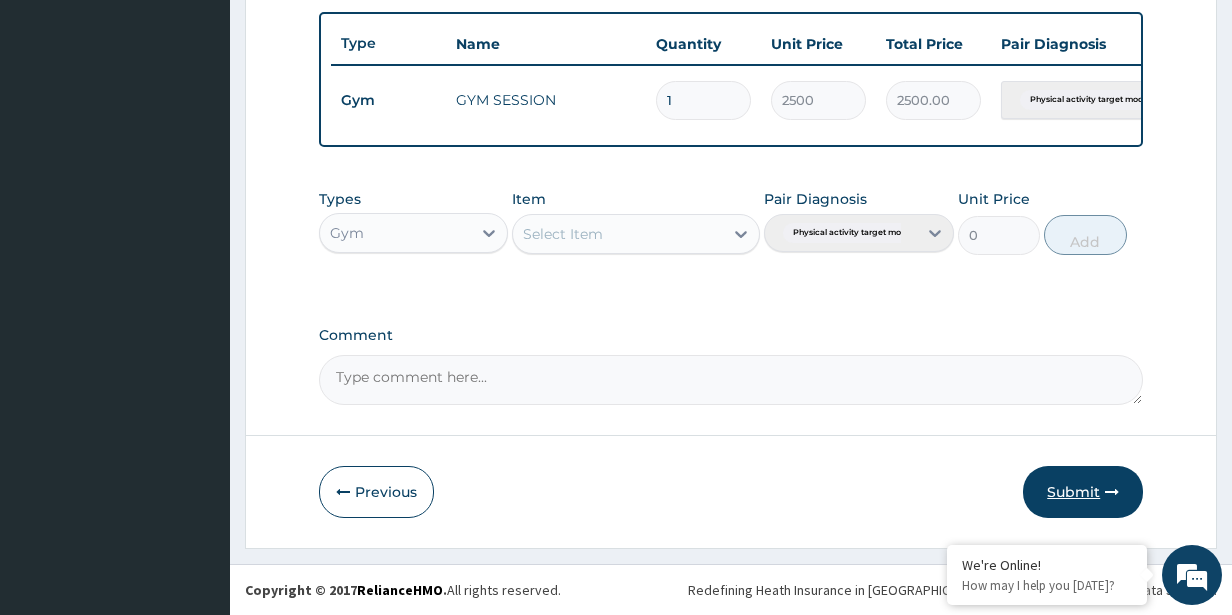  I want to click on th: Pair Diagnosis, so click(1101, 44).